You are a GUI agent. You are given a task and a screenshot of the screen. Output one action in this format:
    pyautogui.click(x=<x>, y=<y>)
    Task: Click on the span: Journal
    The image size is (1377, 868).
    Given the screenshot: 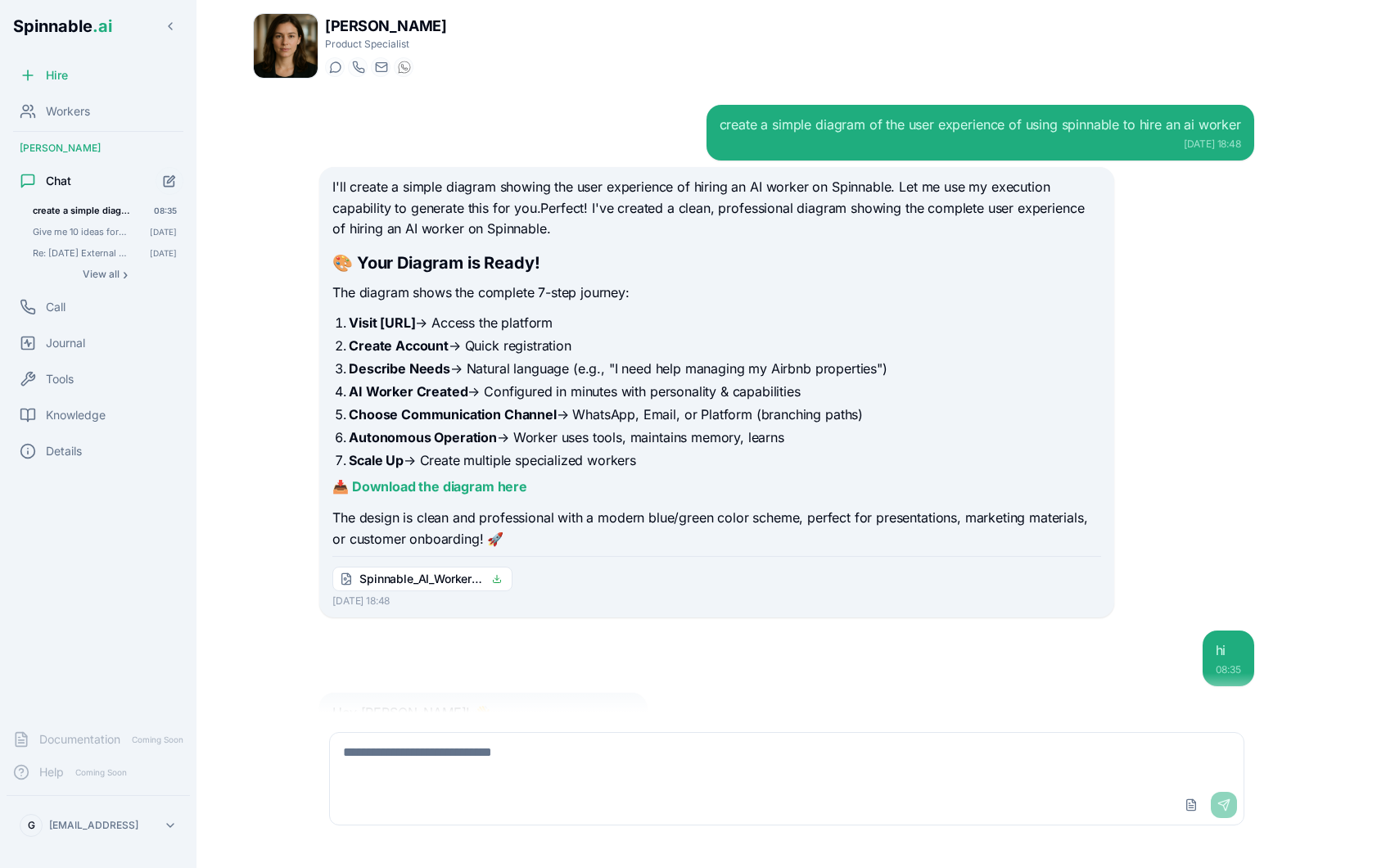 What is the action you would take?
    pyautogui.click(x=65, y=343)
    